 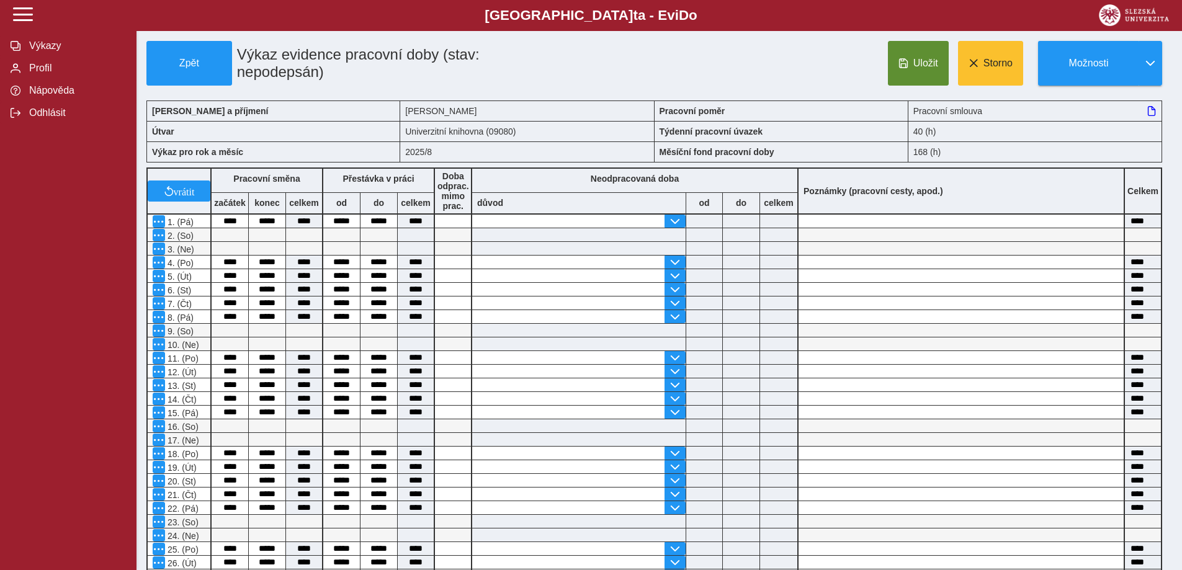 I want to click on span: Zpět, so click(x=189, y=63).